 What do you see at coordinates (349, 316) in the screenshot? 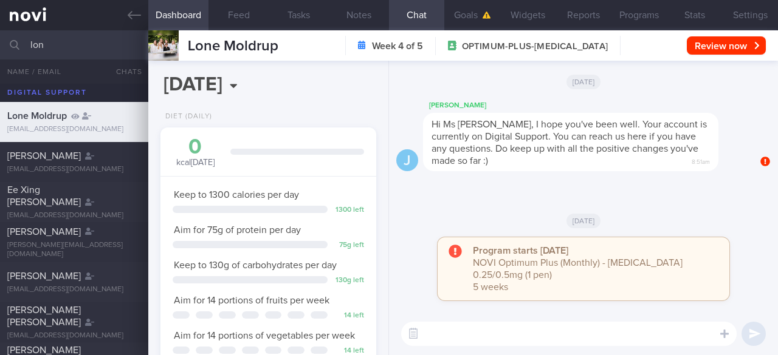
I see `div: 14 left` at bounding box center [349, 316].